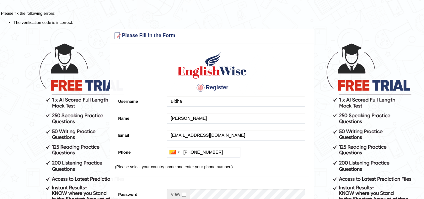 The height and width of the screenshot is (199, 424). Describe the element at coordinates (139, 193) in the screenshot. I see `label: Password` at that location.